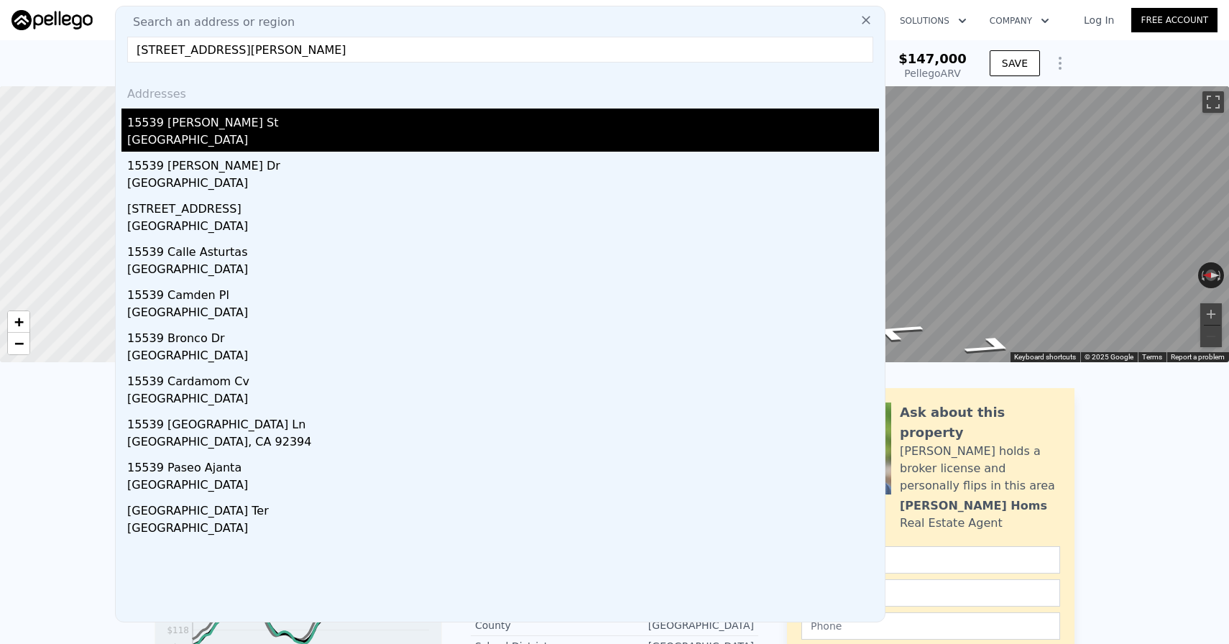  I want to click on button: Zoom in, so click(1211, 314).